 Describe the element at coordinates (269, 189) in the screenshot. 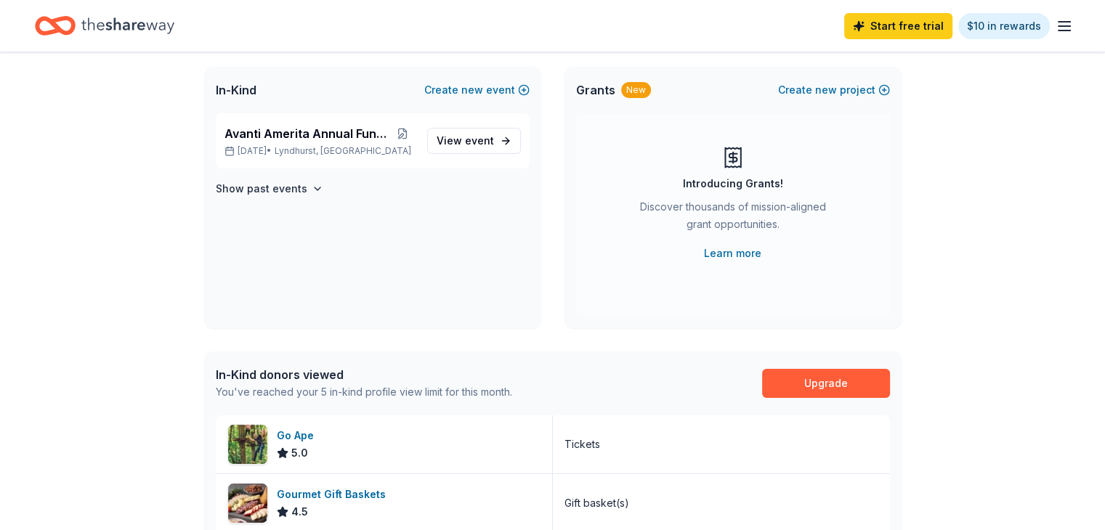

I see `button: Show past events` at that location.